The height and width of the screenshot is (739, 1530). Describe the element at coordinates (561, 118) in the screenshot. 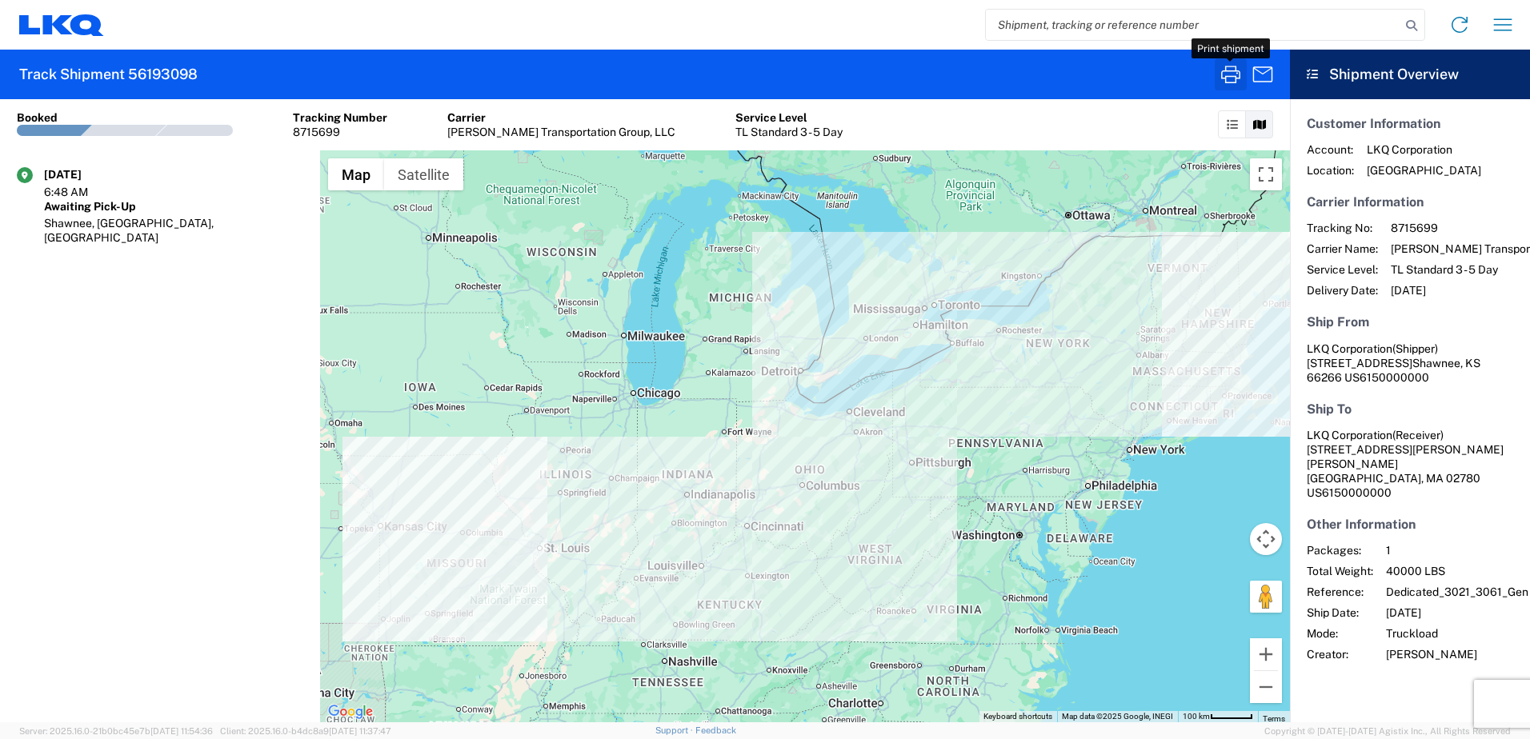

I see `div: Carrier` at that location.